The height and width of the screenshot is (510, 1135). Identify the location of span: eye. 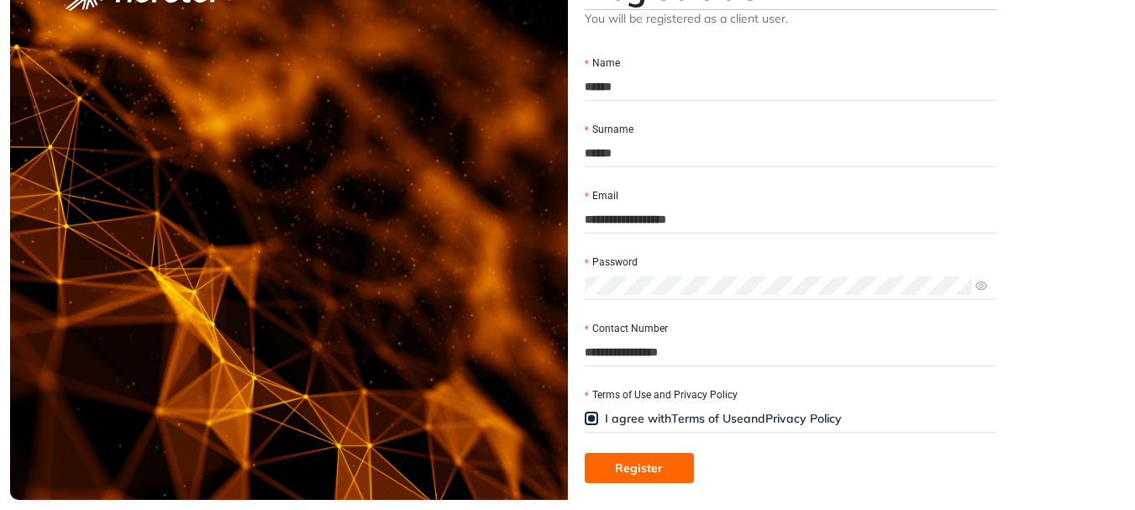
(982, 286).